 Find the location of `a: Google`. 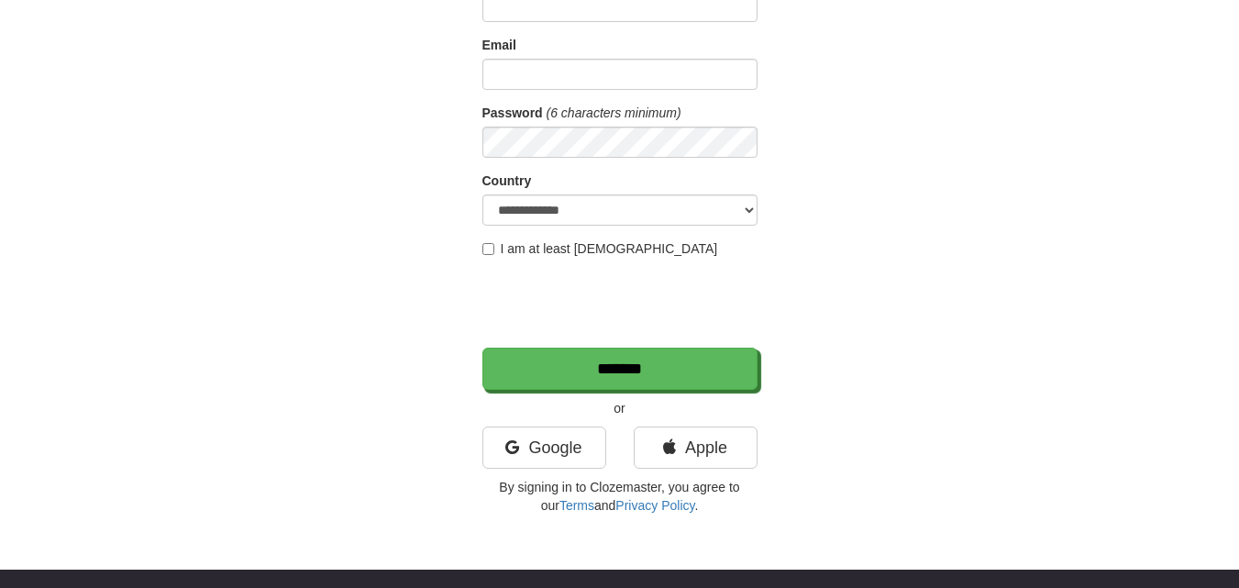

a: Google is located at coordinates (544, 447).